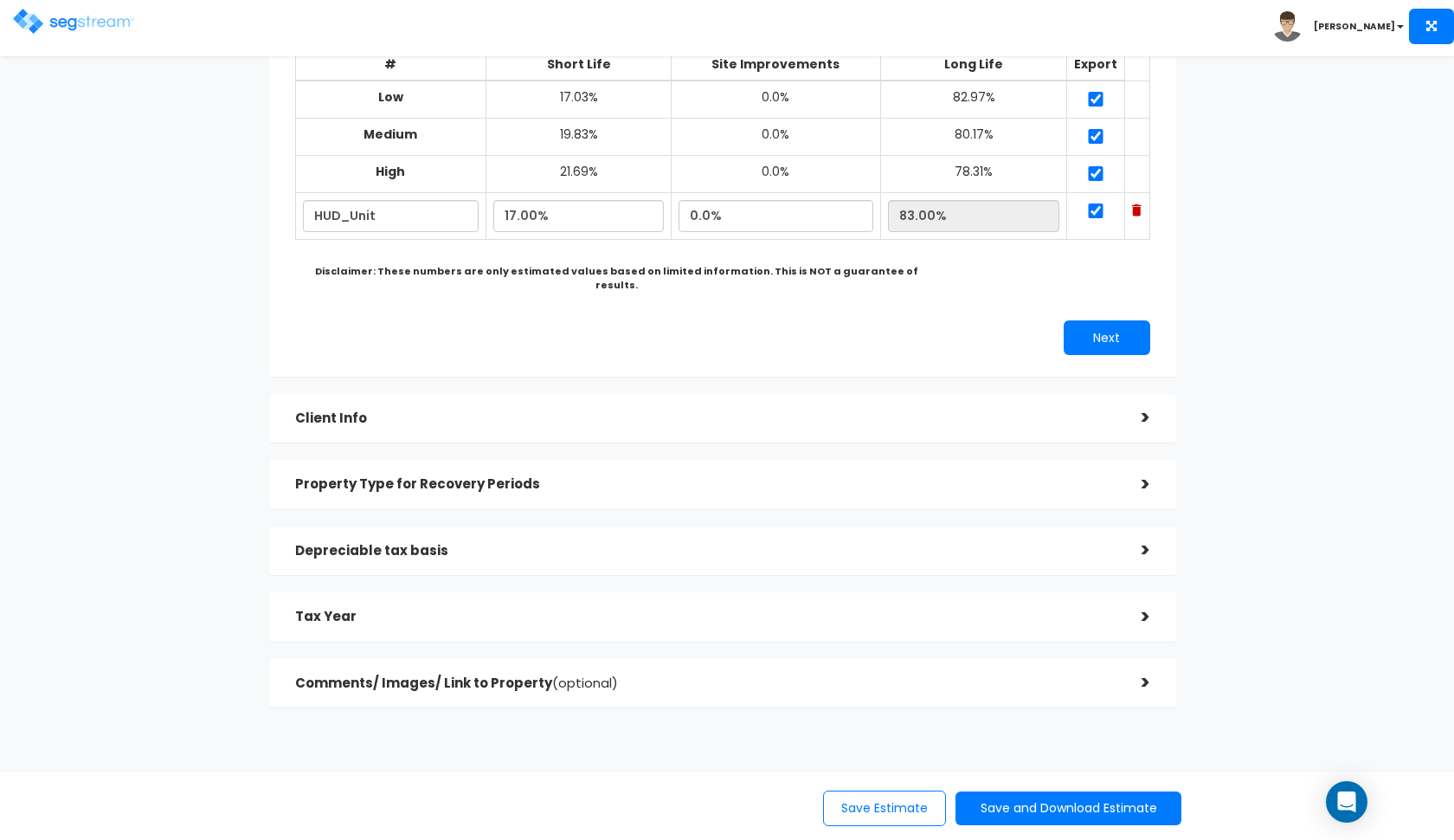 The height and width of the screenshot is (840, 1454). I want to click on b: Medium, so click(391, 134).